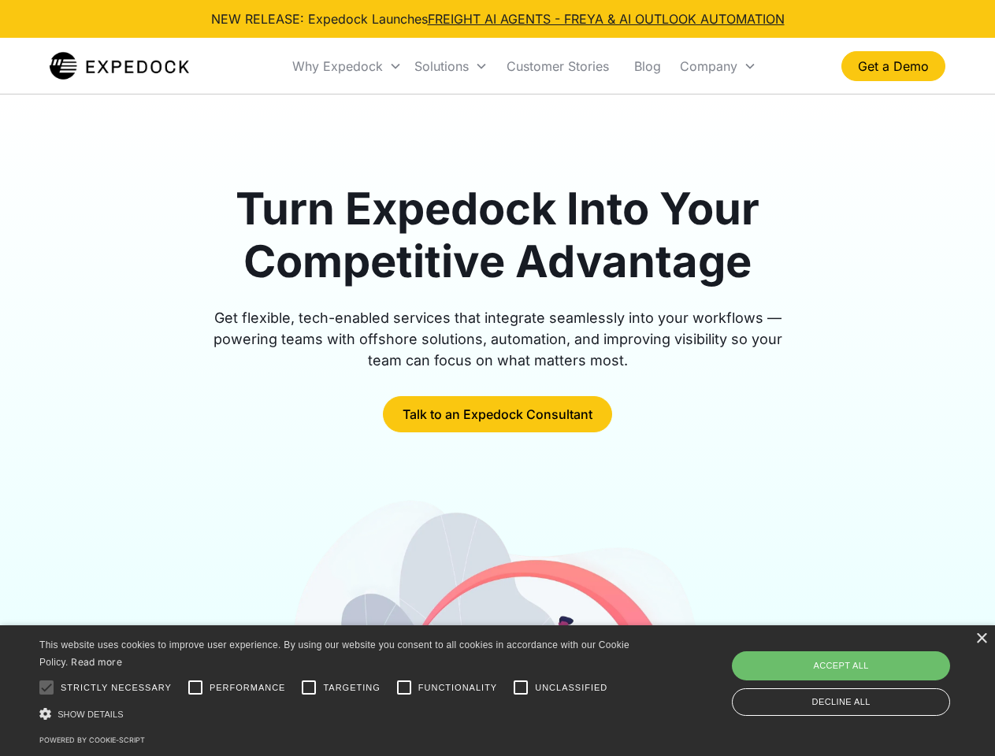 This screenshot has height=756, width=995. What do you see at coordinates (606, 19) in the screenshot?
I see `a: FREIGHT AI AGENTS - FREYA & AI OUTLOOK AUTOMATION` at bounding box center [606, 19].